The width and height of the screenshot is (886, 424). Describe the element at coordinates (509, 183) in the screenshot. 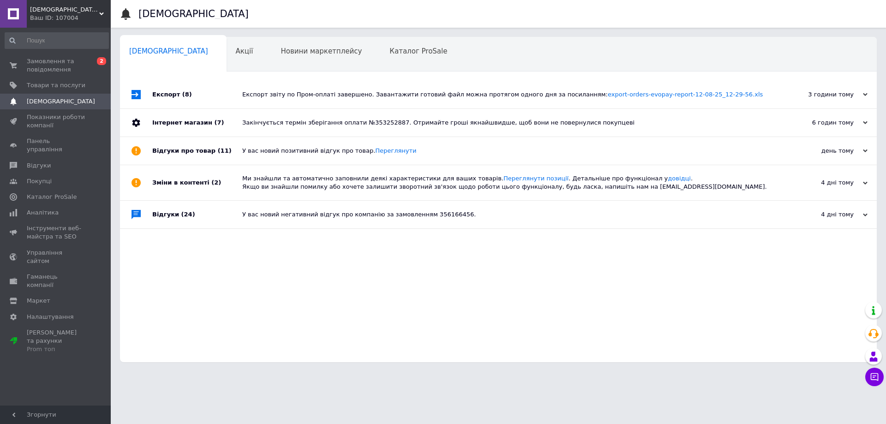

I see `div: Ми знайшли та автоматично заповнили деякі характеристики для ваших товарів. . Детальніше про функ...` at that location.